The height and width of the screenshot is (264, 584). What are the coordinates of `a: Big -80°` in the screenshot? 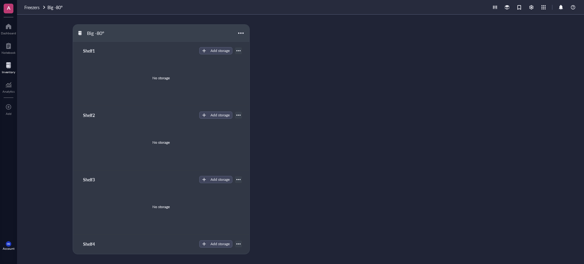 It's located at (56, 7).